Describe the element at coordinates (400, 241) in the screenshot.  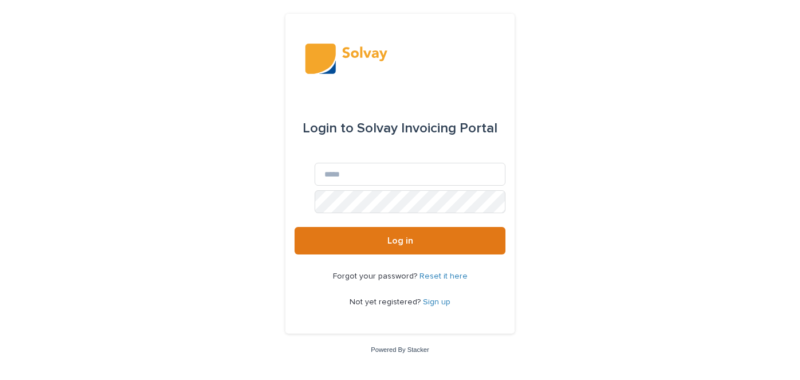
I see `span: Log in` at that location.